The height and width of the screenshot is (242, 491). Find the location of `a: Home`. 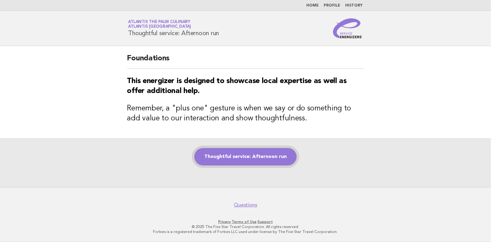

a: Home is located at coordinates (313, 6).